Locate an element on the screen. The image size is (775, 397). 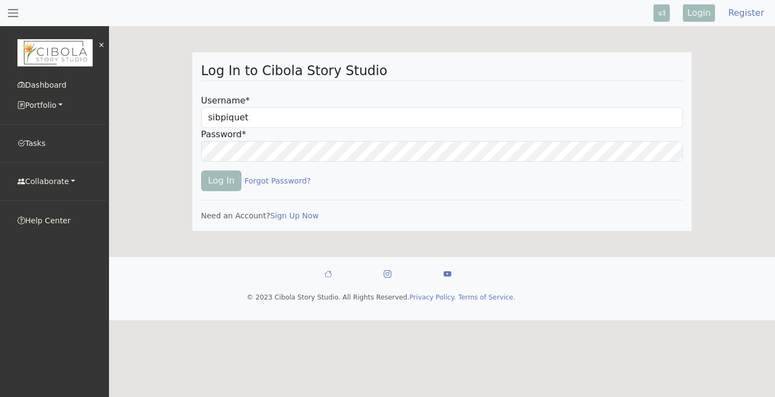
a: Privacy Policy. Terms of Service. is located at coordinates (462, 297).